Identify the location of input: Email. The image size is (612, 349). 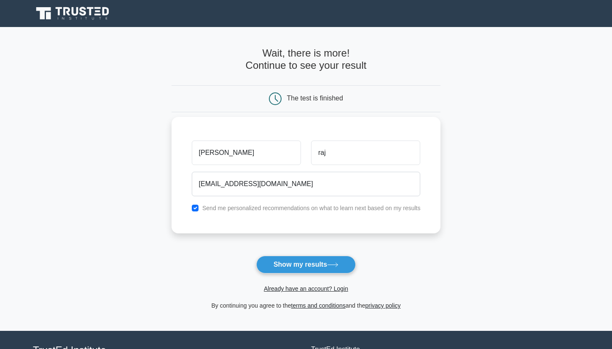
(306, 184).